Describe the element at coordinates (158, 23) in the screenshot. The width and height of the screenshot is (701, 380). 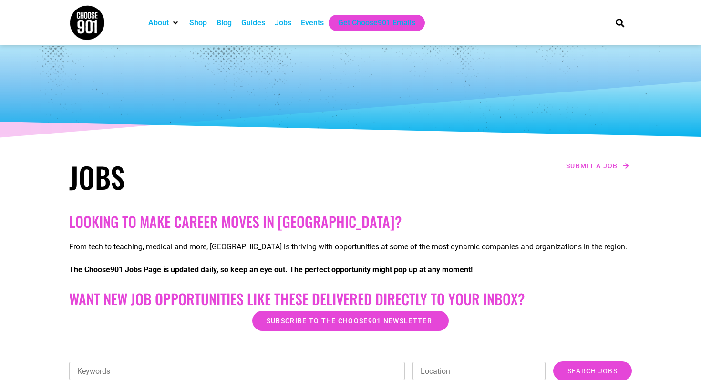
I see `a: About` at that location.